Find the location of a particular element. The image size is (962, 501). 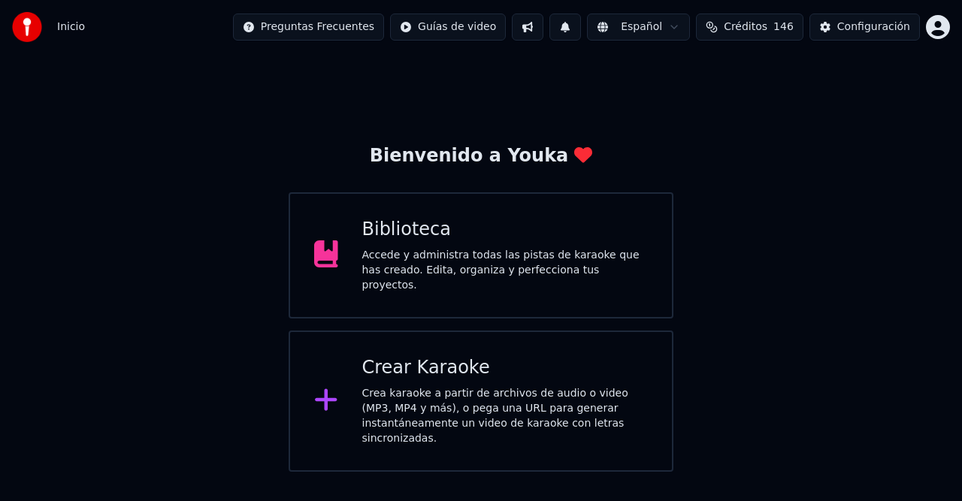

button: Preguntas Frecuentes is located at coordinates (308, 27).